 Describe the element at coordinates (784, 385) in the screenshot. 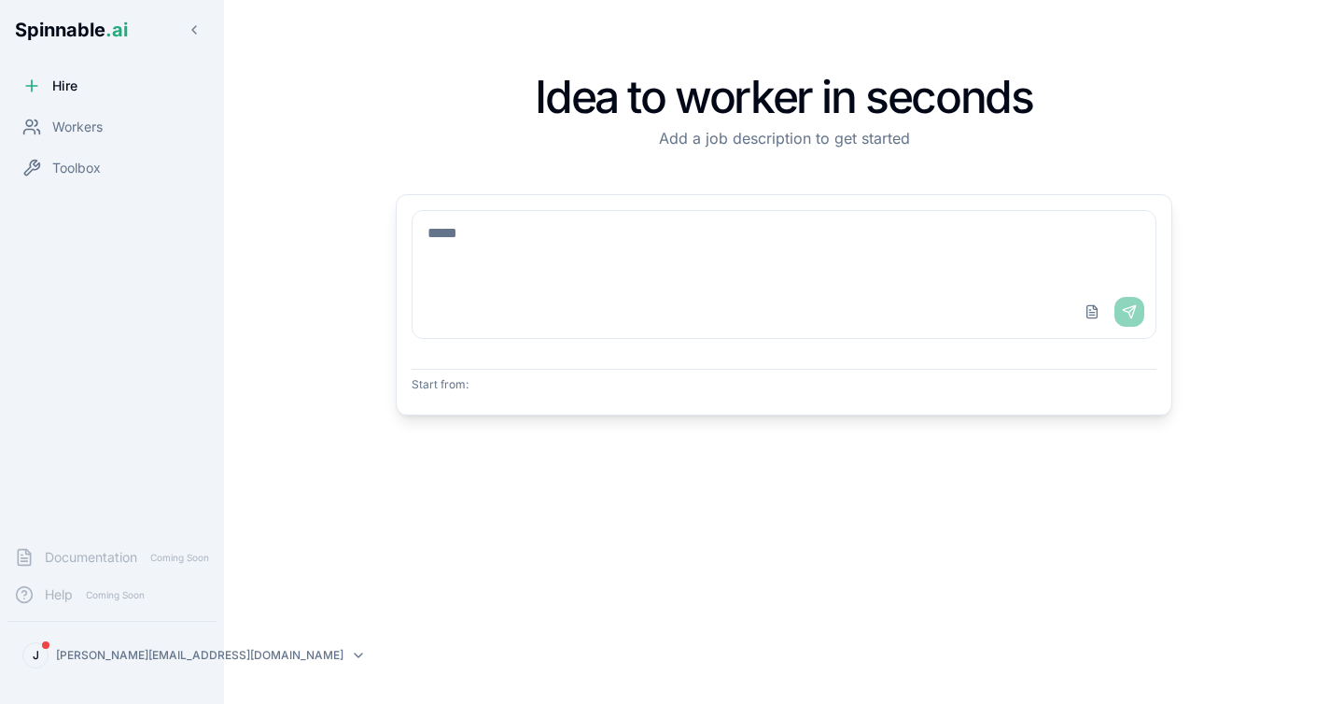

I see `p: Start from:` at that location.